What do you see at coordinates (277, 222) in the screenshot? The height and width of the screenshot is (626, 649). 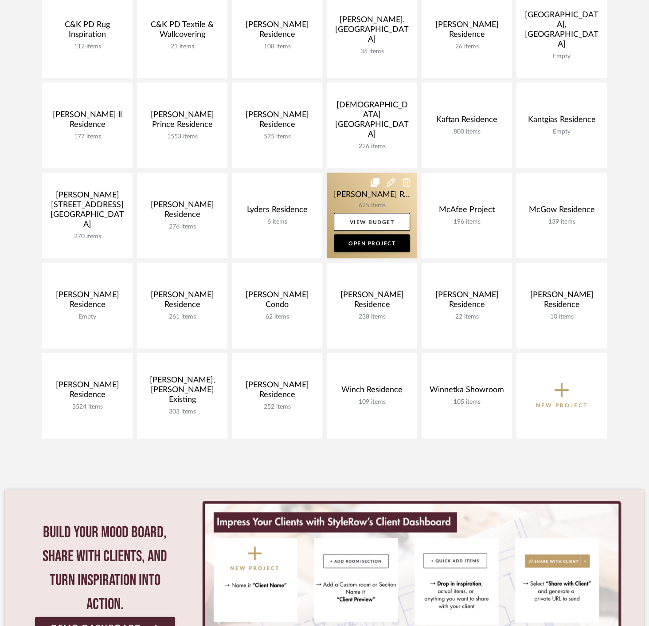 I see `div: 6 items` at bounding box center [277, 222].